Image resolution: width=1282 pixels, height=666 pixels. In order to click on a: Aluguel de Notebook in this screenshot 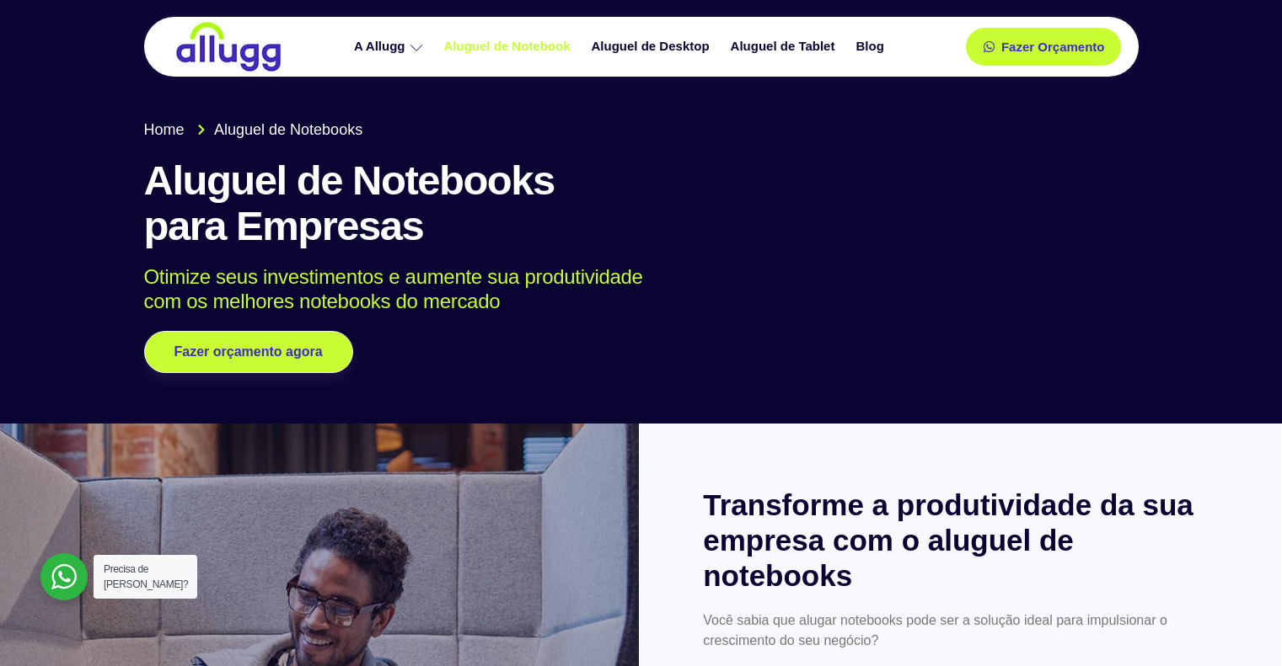, I will do `click(509, 46)`.